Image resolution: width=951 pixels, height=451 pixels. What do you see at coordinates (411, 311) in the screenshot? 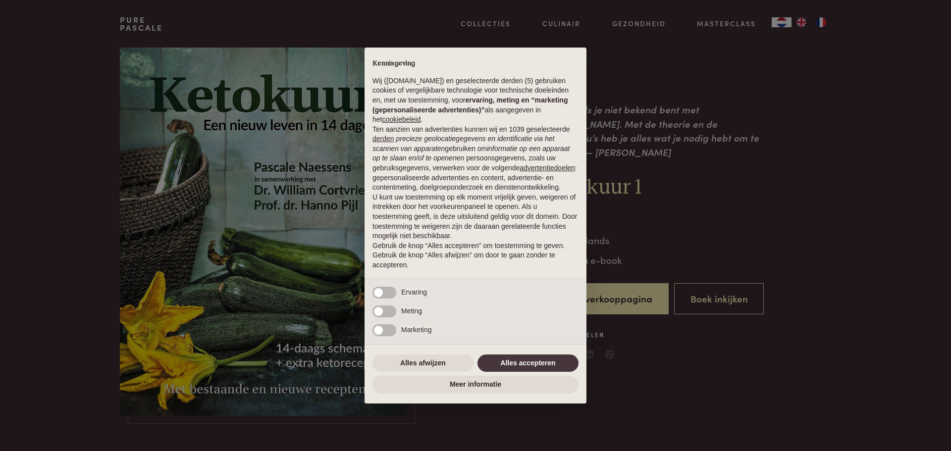
I see `span: Meting` at bounding box center [411, 311].